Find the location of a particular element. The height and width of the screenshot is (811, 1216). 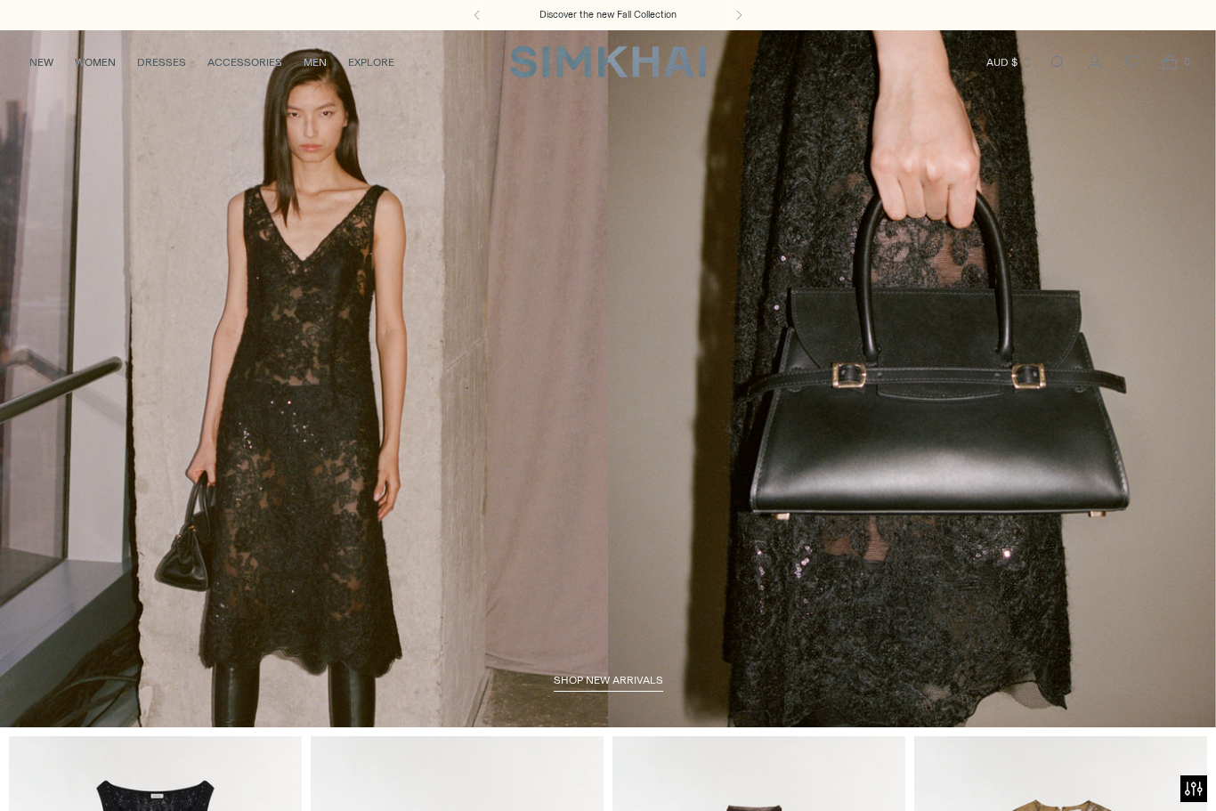

a: DRESSES is located at coordinates (161, 62).